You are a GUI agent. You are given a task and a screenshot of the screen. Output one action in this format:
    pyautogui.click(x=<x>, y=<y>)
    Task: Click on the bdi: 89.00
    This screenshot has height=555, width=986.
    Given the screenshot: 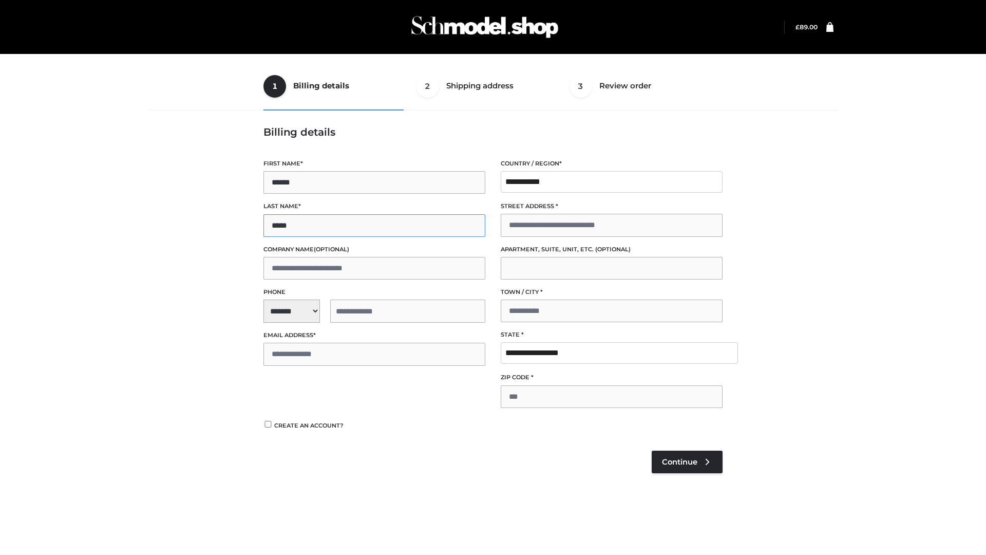 What is the action you would take?
    pyautogui.click(x=806, y=27)
    